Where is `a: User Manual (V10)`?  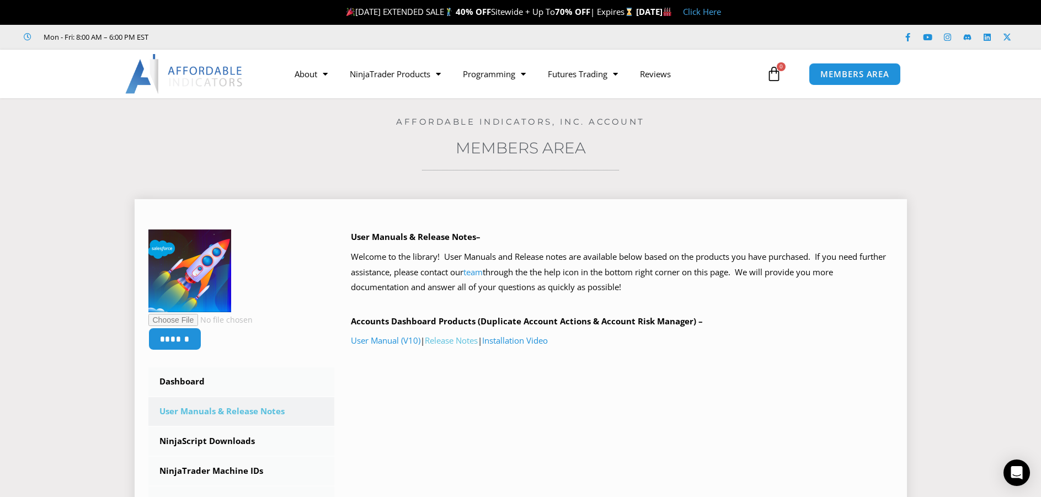 a: User Manual (V10) is located at coordinates (386, 340).